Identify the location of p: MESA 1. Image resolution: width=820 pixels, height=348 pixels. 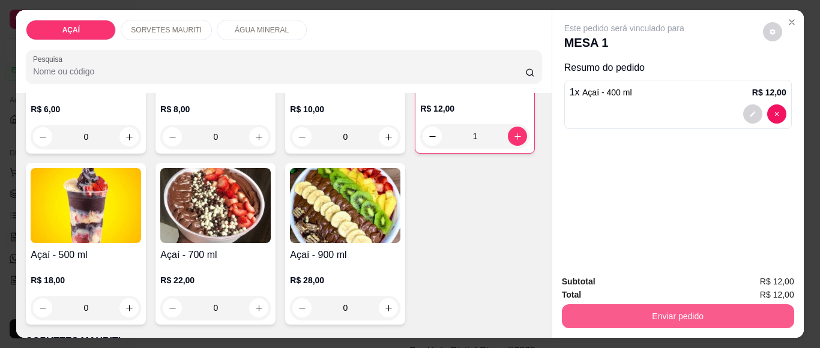
(625, 43).